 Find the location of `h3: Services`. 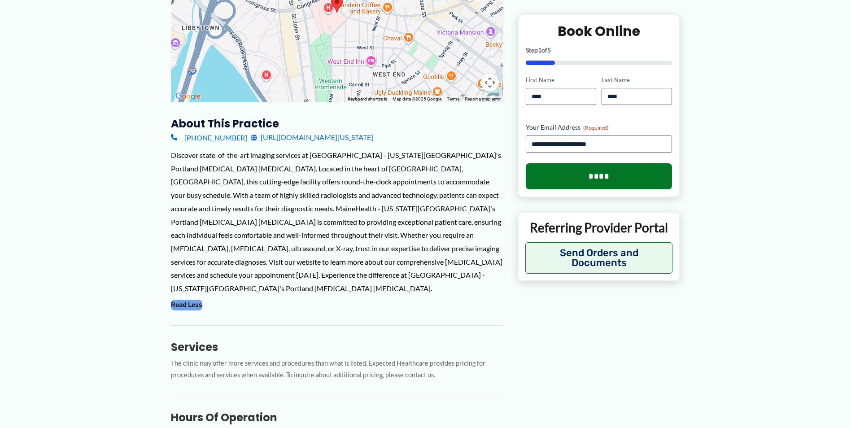

h3: Services is located at coordinates (337, 347).